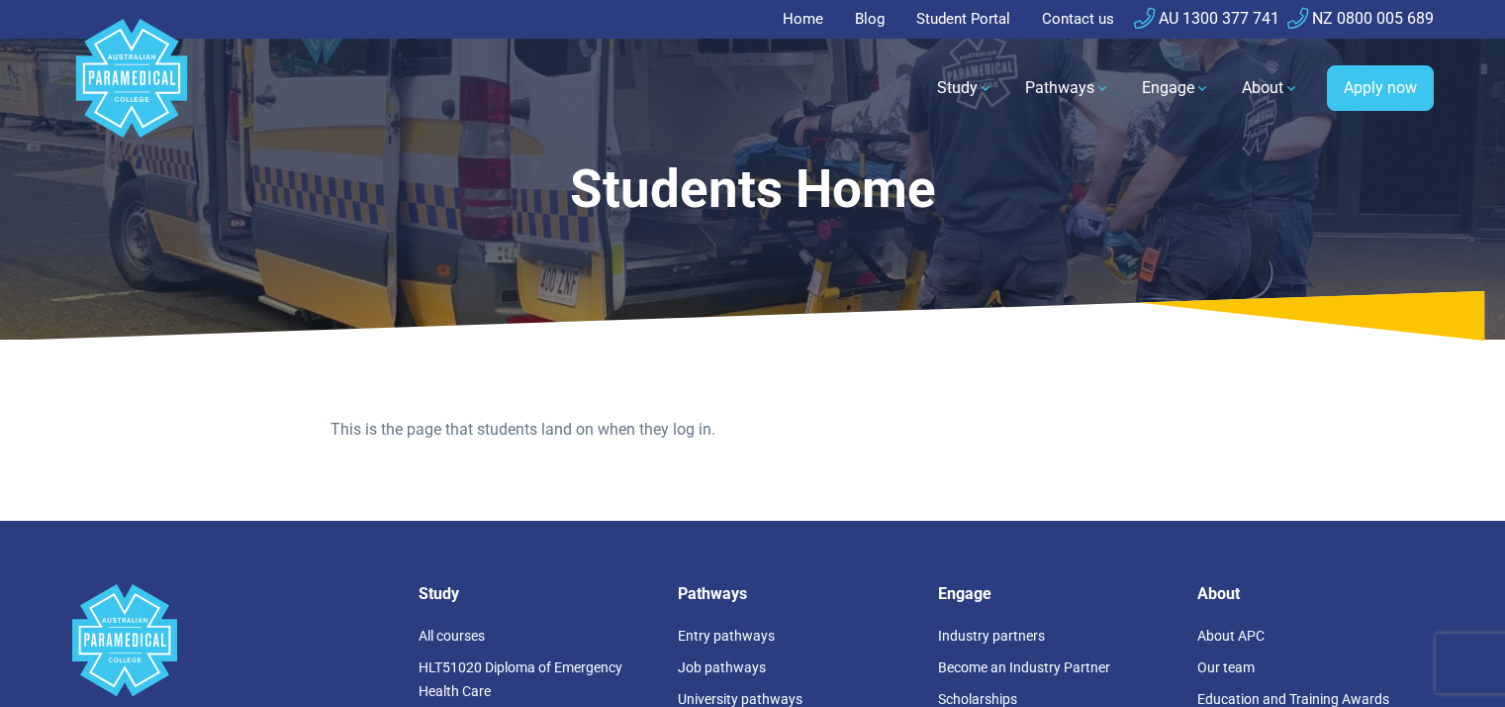  What do you see at coordinates (1024, 667) in the screenshot?
I see `a: Become an Industry Partner` at bounding box center [1024, 667].